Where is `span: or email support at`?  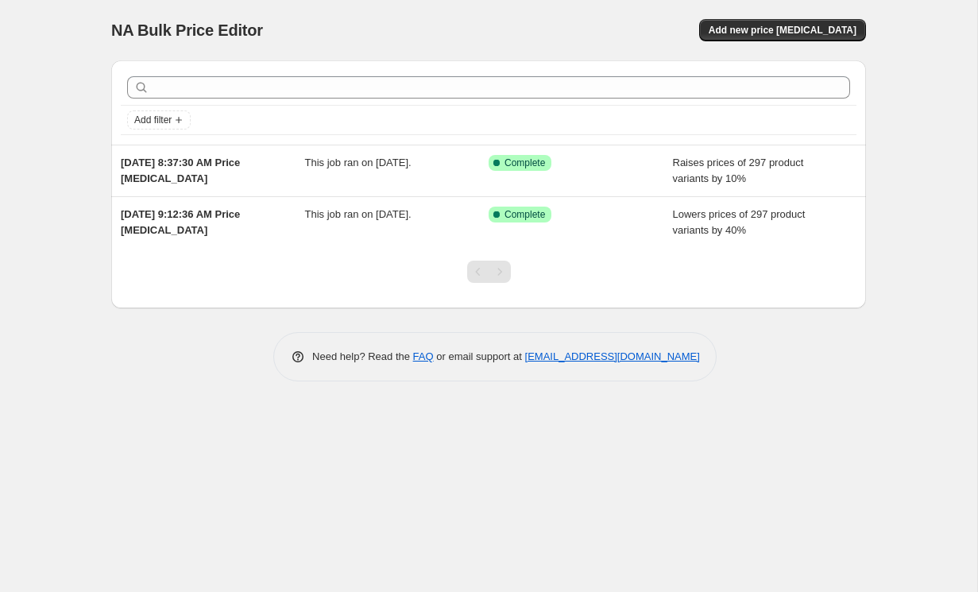
span: or email support at is located at coordinates (479, 356).